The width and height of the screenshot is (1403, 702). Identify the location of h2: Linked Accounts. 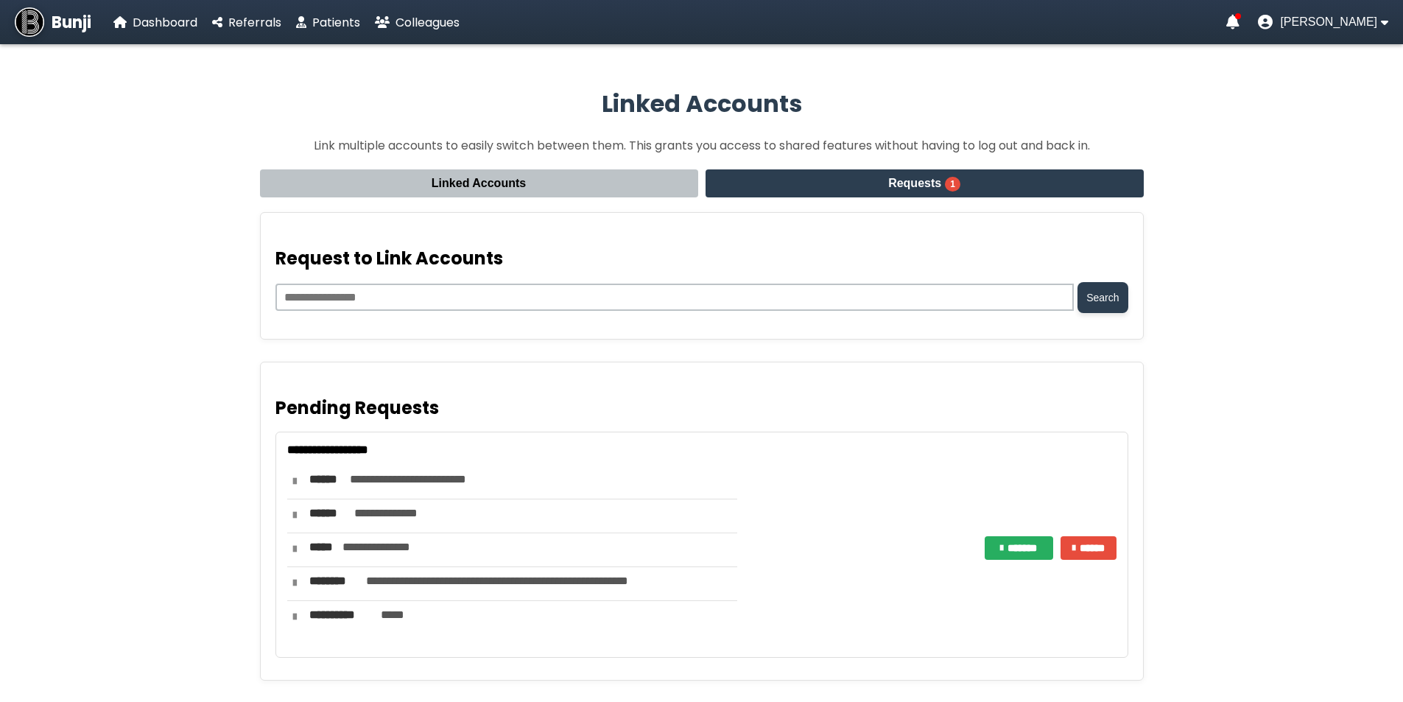
(702, 104).